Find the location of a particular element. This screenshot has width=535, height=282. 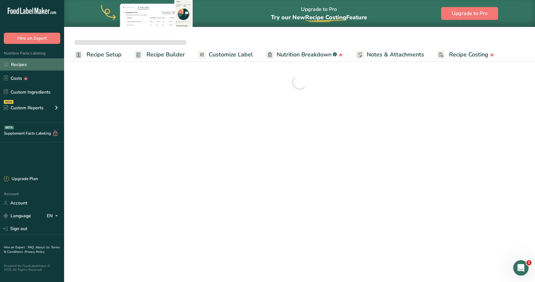

span: Recipe Setup is located at coordinates (104, 55).